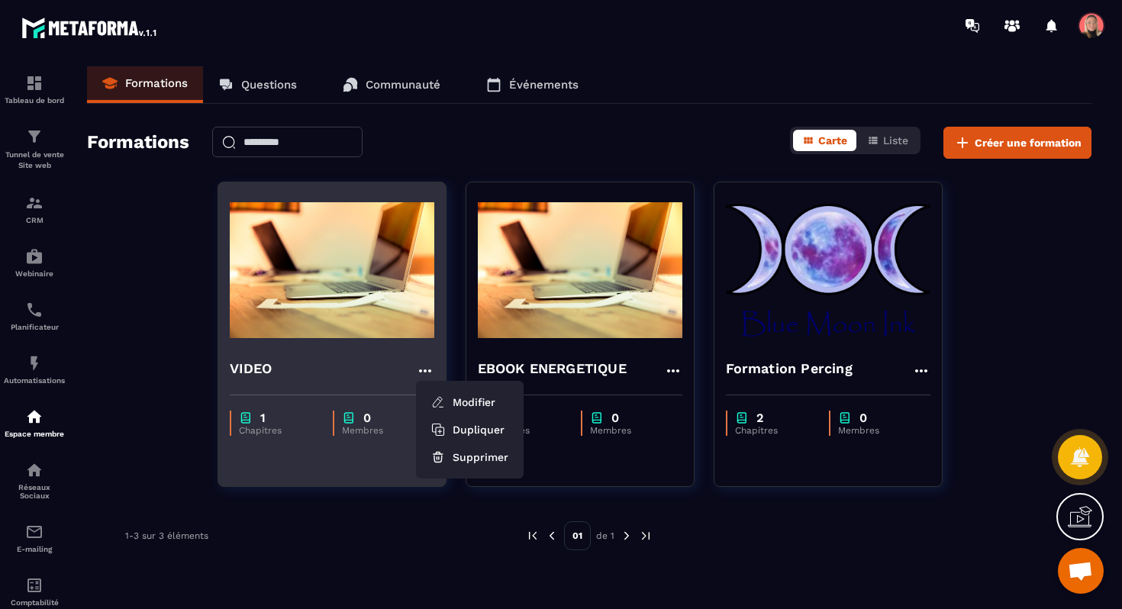 This screenshot has height=609, width=1122. Describe the element at coordinates (90, 27) in the screenshot. I see `img: logo` at that location.